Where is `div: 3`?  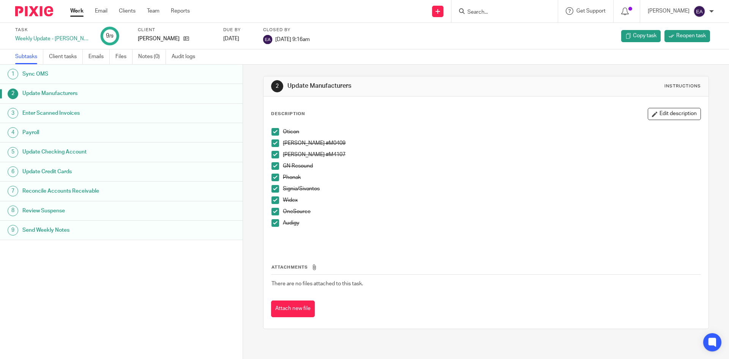 div: 3 is located at coordinates (13, 113).